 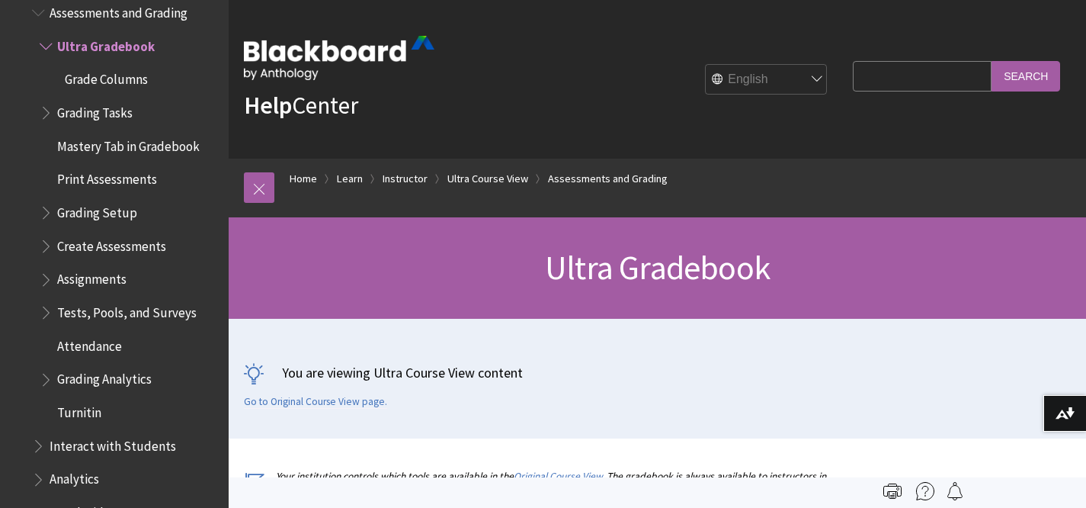 What do you see at coordinates (104, 377) in the screenshot?
I see `span: Grading Analytics` at bounding box center [104, 377].